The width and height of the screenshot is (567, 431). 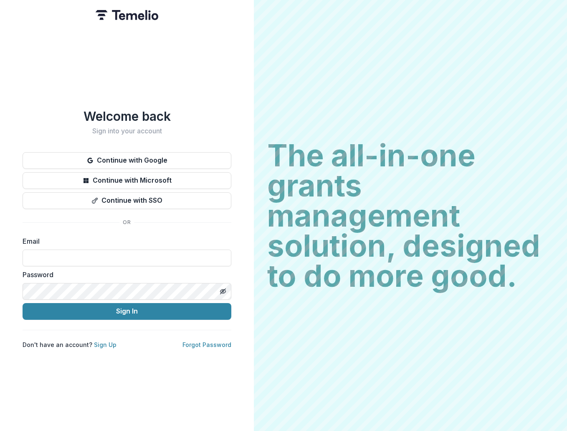 What do you see at coordinates (127, 311) in the screenshot?
I see `button: Sign In` at bounding box center [127, 311].